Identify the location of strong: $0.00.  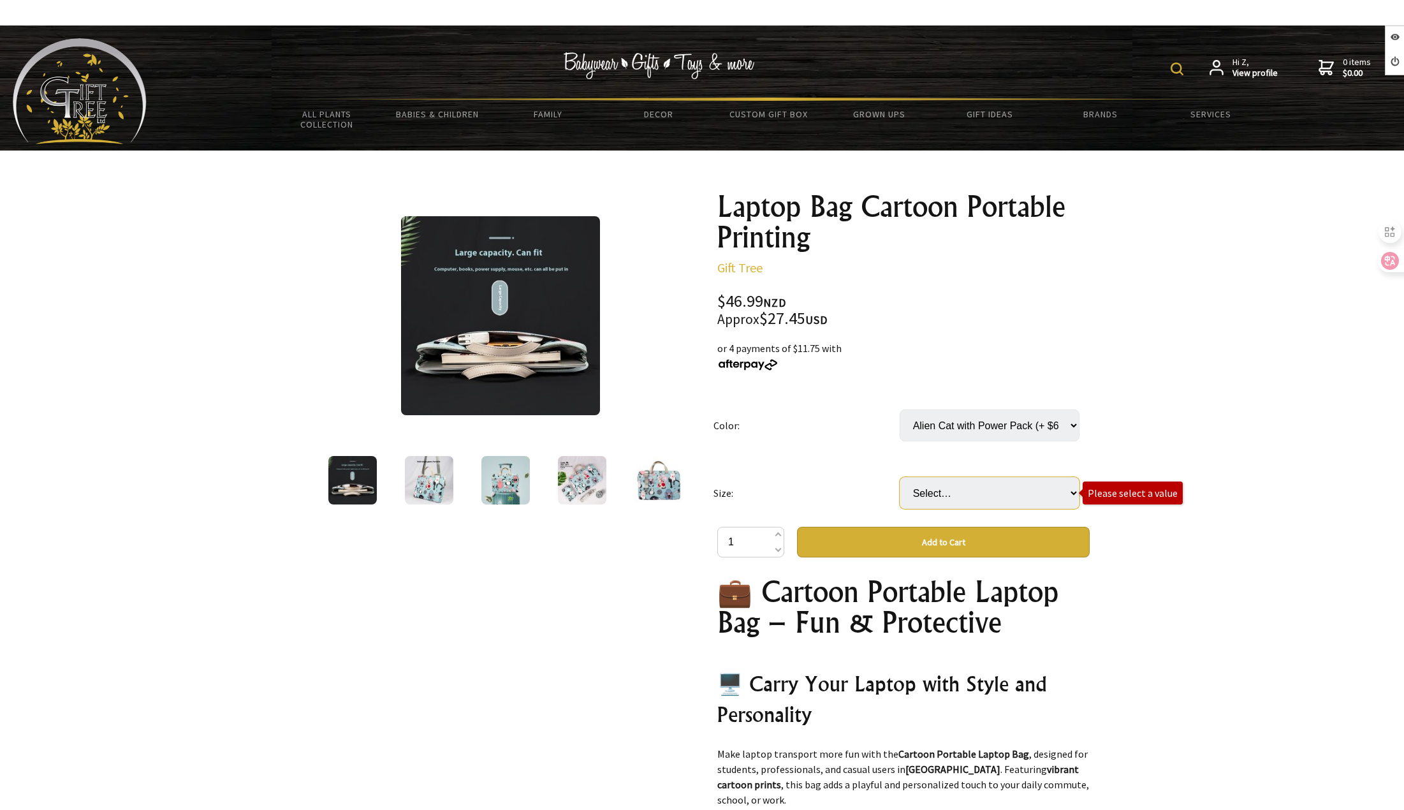
(1357, 73).